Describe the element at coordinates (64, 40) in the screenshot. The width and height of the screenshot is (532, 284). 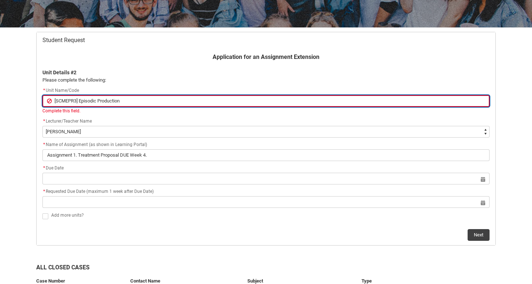
I see `span: Student Request` at that location.